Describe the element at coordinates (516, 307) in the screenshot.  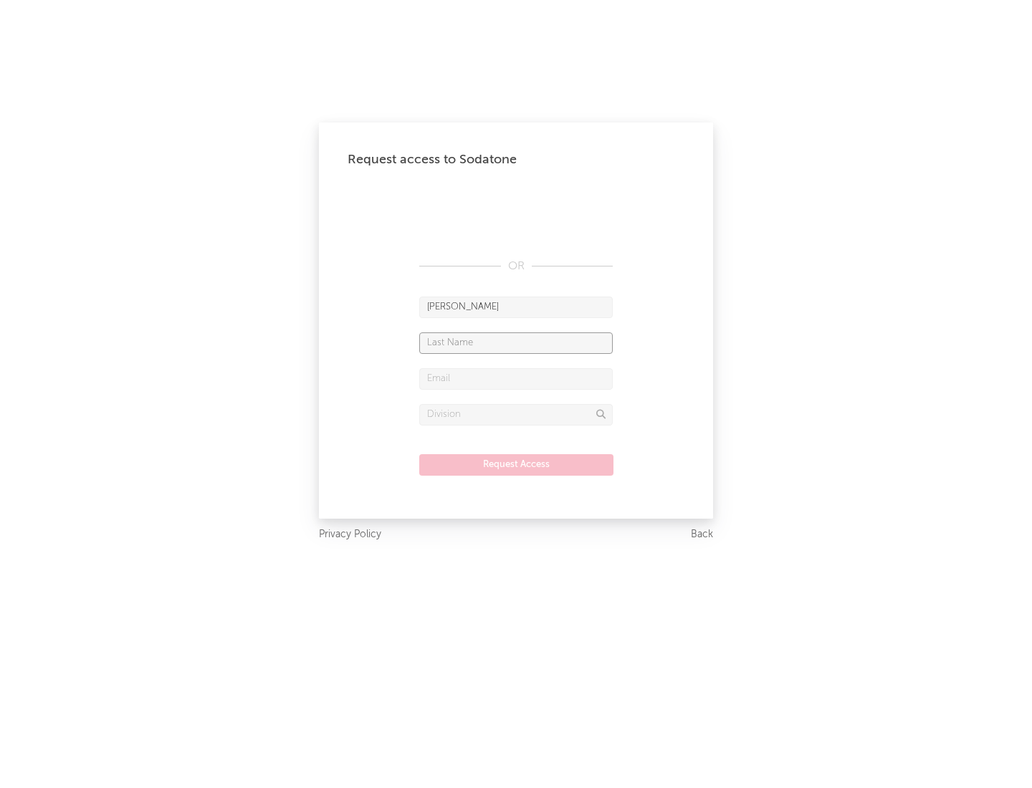
I see `input: First Name` at that location.